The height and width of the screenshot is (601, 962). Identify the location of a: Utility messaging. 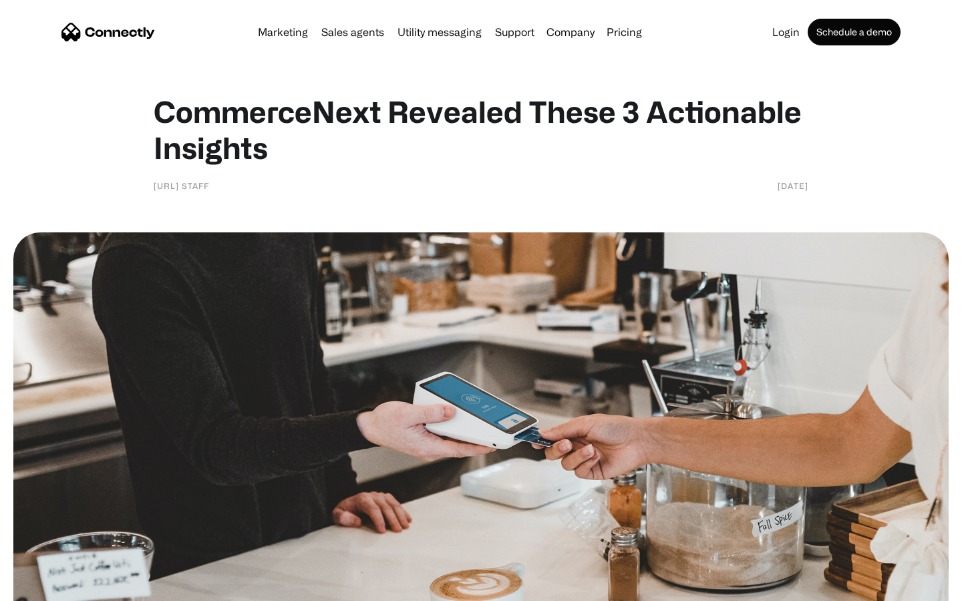
(440, 32).